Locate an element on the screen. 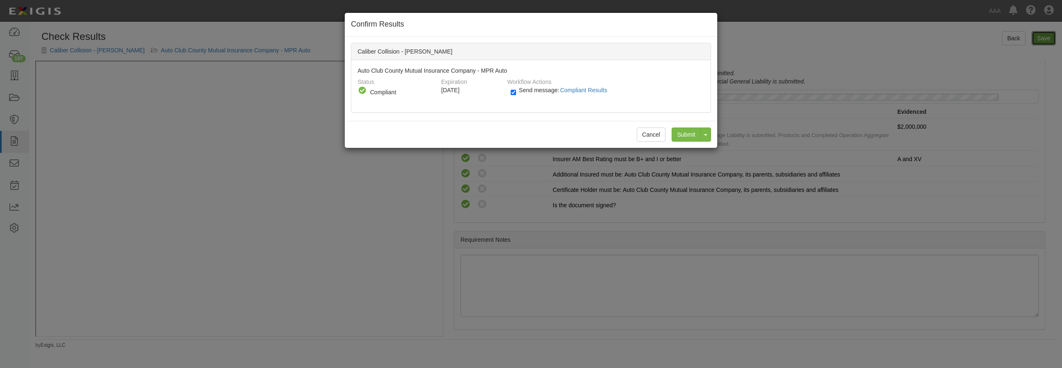 Image resolution: width=1062 pixels, height=368 pixels. span: Send message: is located at coordinates (565, 90).